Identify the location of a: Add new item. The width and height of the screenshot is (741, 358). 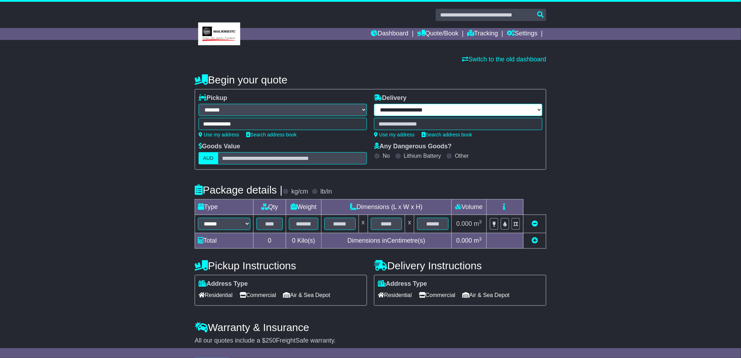
(535, 240).